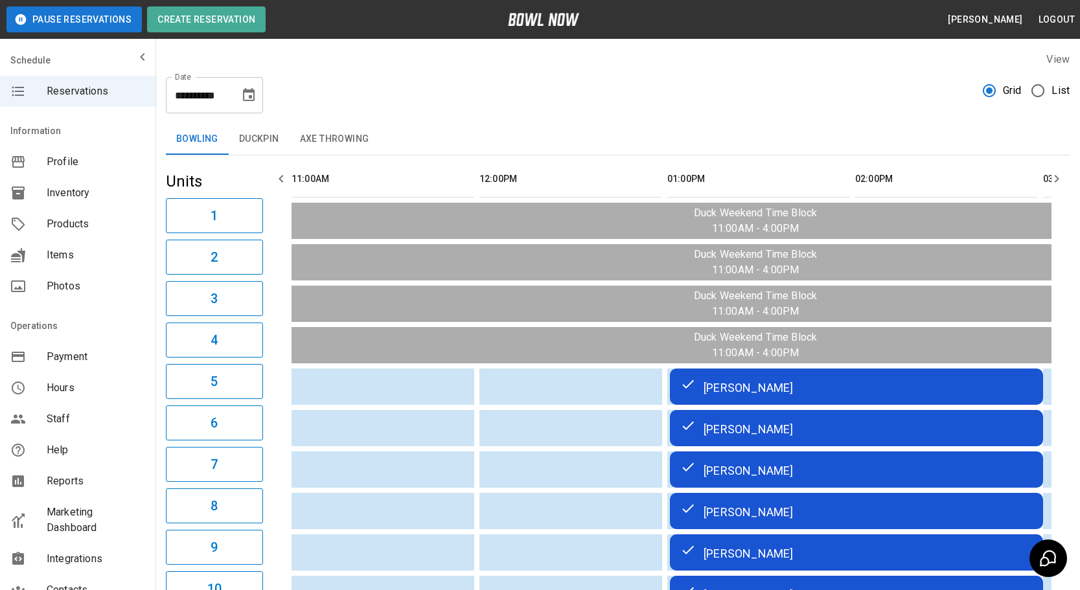 The height and width of the screenshot is (590, 1080). I want to click on span: Reports, so click(96, 482).